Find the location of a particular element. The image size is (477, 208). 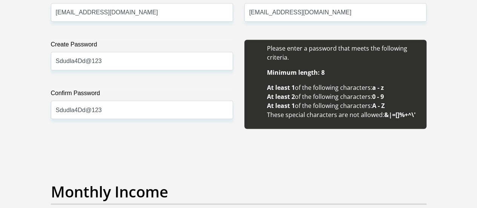

b: At least 2 is located at coordinates (281, 96).